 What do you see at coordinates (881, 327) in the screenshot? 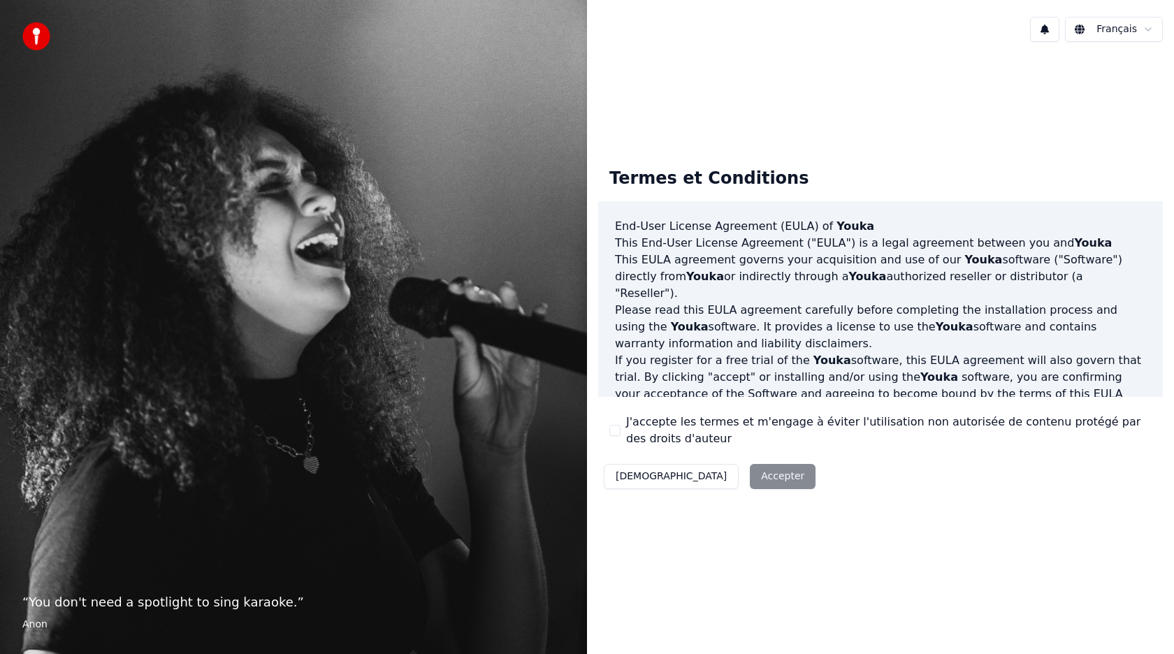
I see `p: Please read this EULA agreement carefully before completing the installation process and using th...` at bounding box center [881, 327].